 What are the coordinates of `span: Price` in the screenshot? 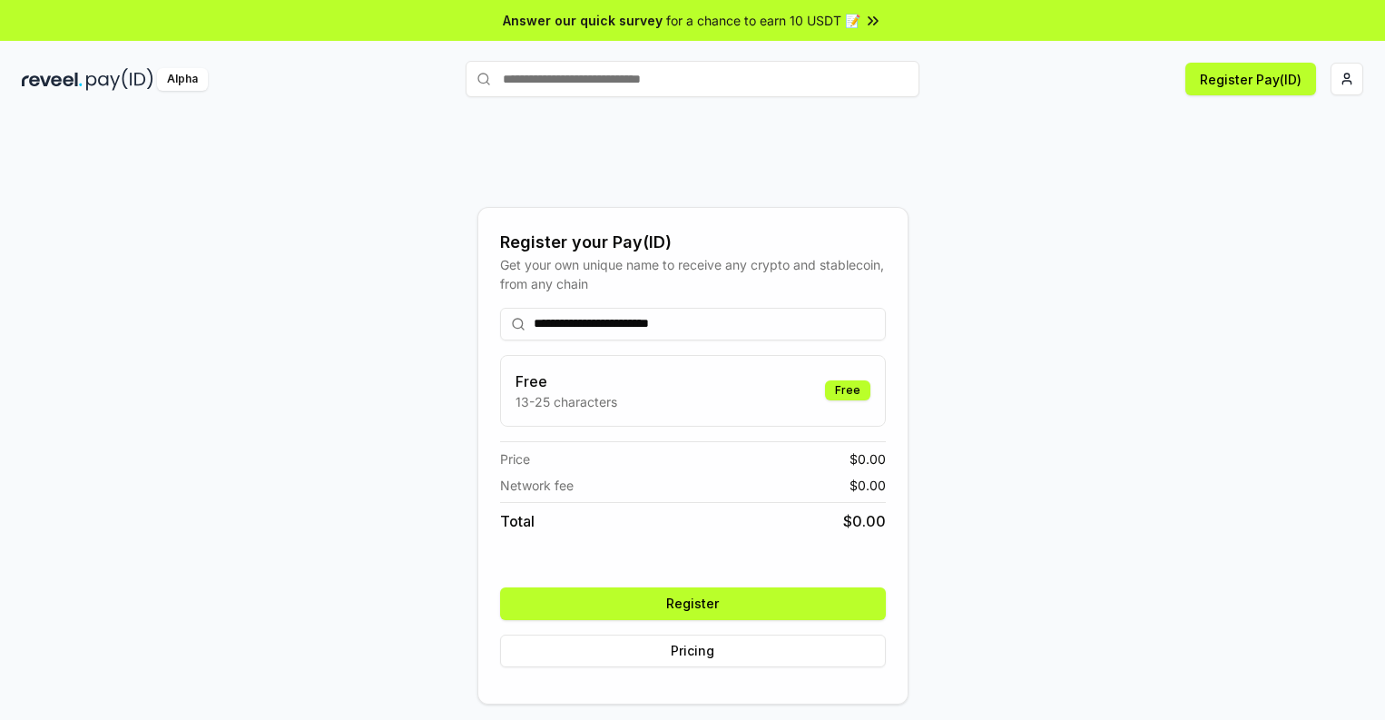 It's located at (515, 458).